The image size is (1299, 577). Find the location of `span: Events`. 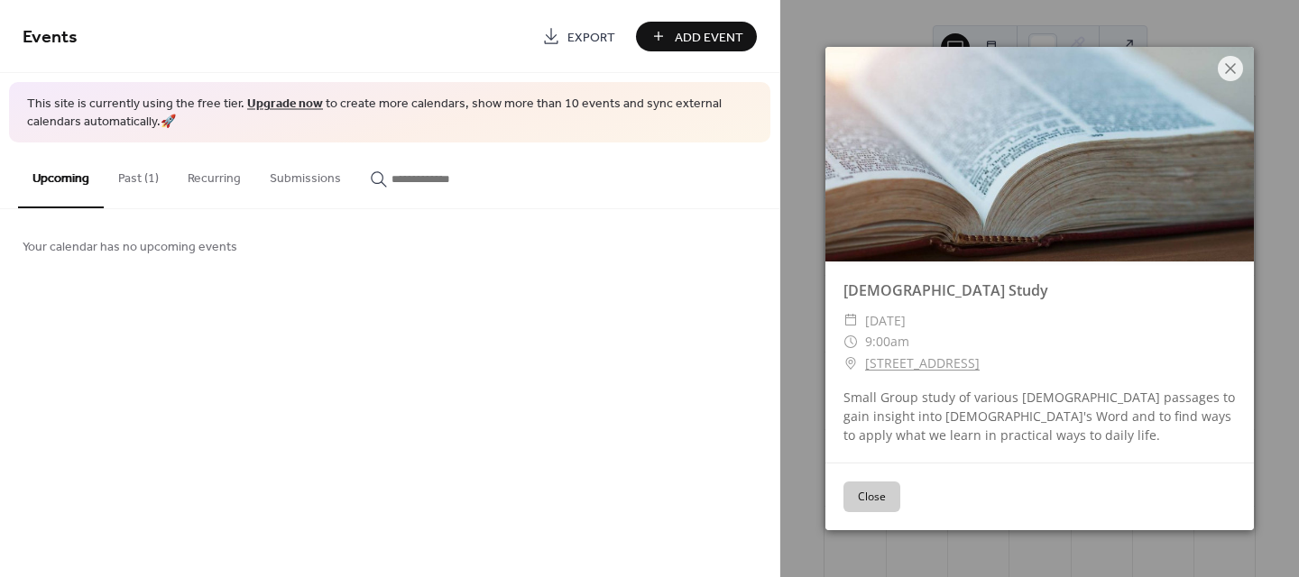

span: Events is located at coordinates (50, 37).